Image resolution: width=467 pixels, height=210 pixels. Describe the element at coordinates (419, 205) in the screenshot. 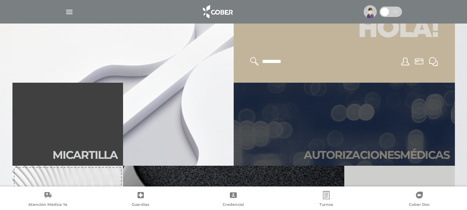

I see `span: Cober Doc` at that location.